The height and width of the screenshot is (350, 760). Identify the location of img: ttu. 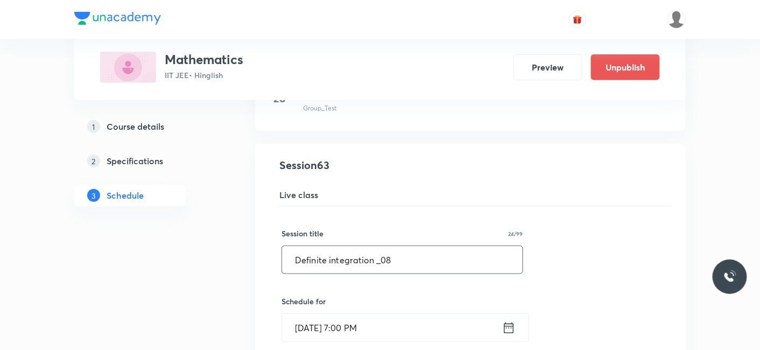
(730, 277).